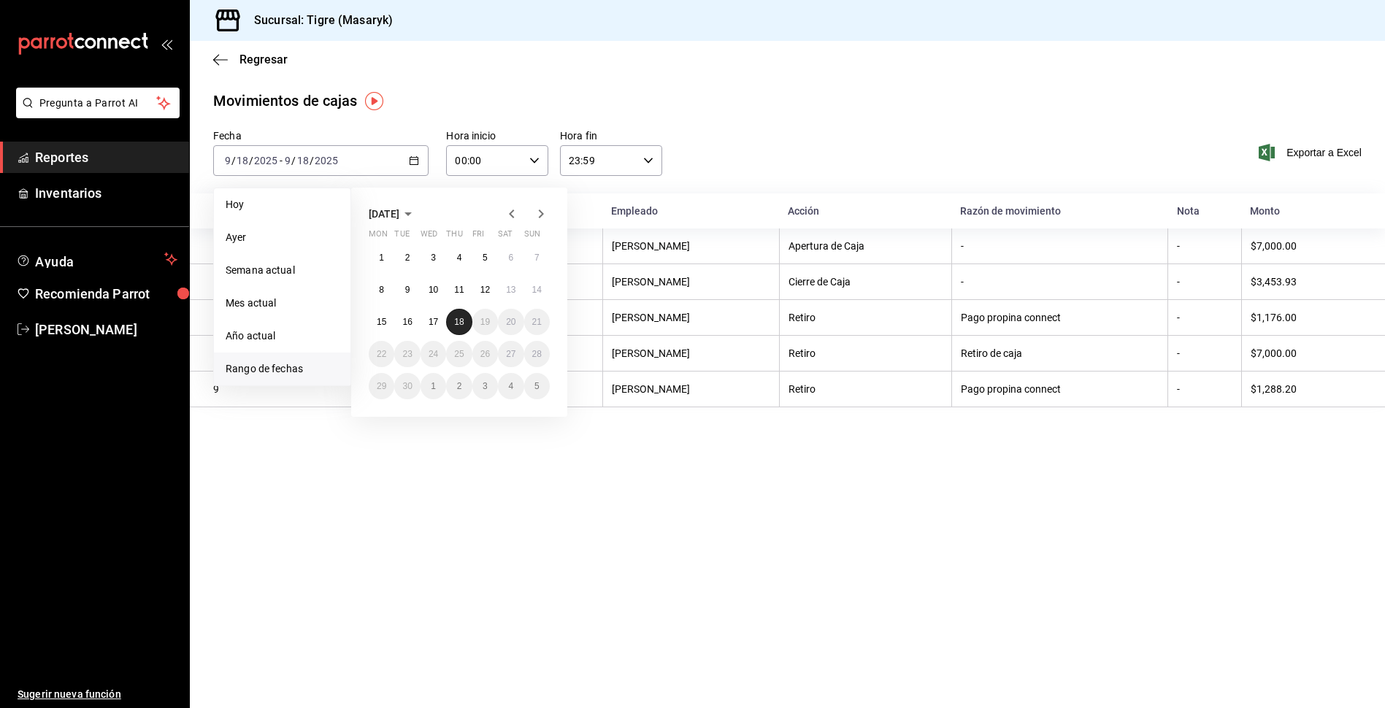 The width and height of the screenshot is (1385, 708). What do you see at coordinates (458, 354) in the screenshot?
I see `abbr: September 25, 2025` at bounding box center [458, 354].